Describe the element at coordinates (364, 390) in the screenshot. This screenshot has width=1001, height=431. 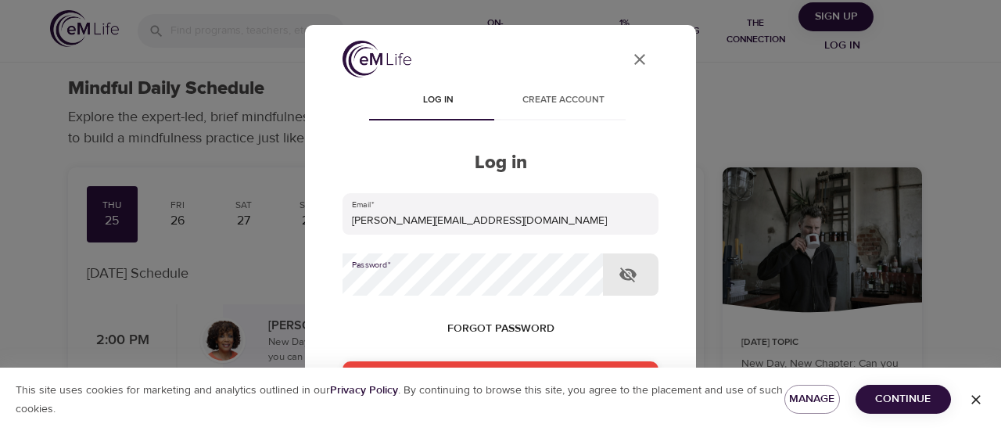
I see `b: Privacy Policy` at that location.